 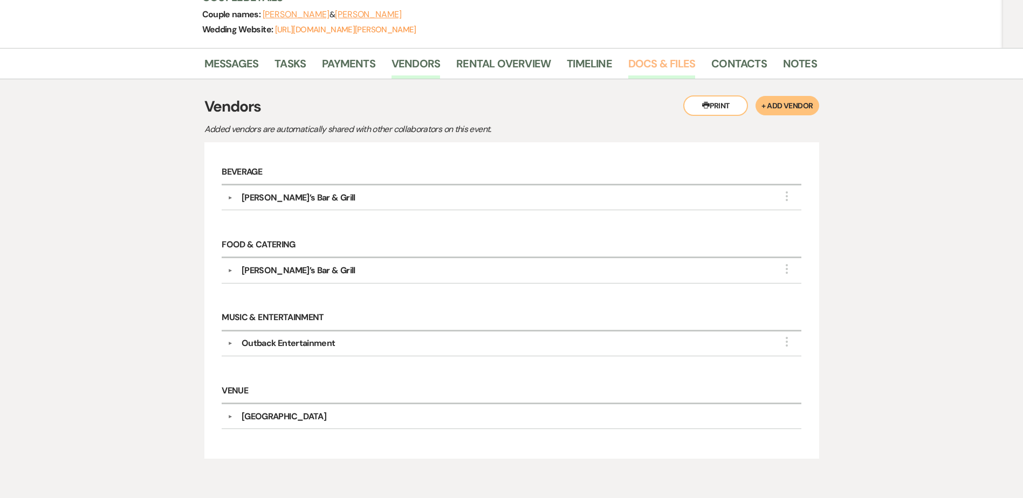 I want to click on div: Outback Entertainment, so click(x=288, y=343).